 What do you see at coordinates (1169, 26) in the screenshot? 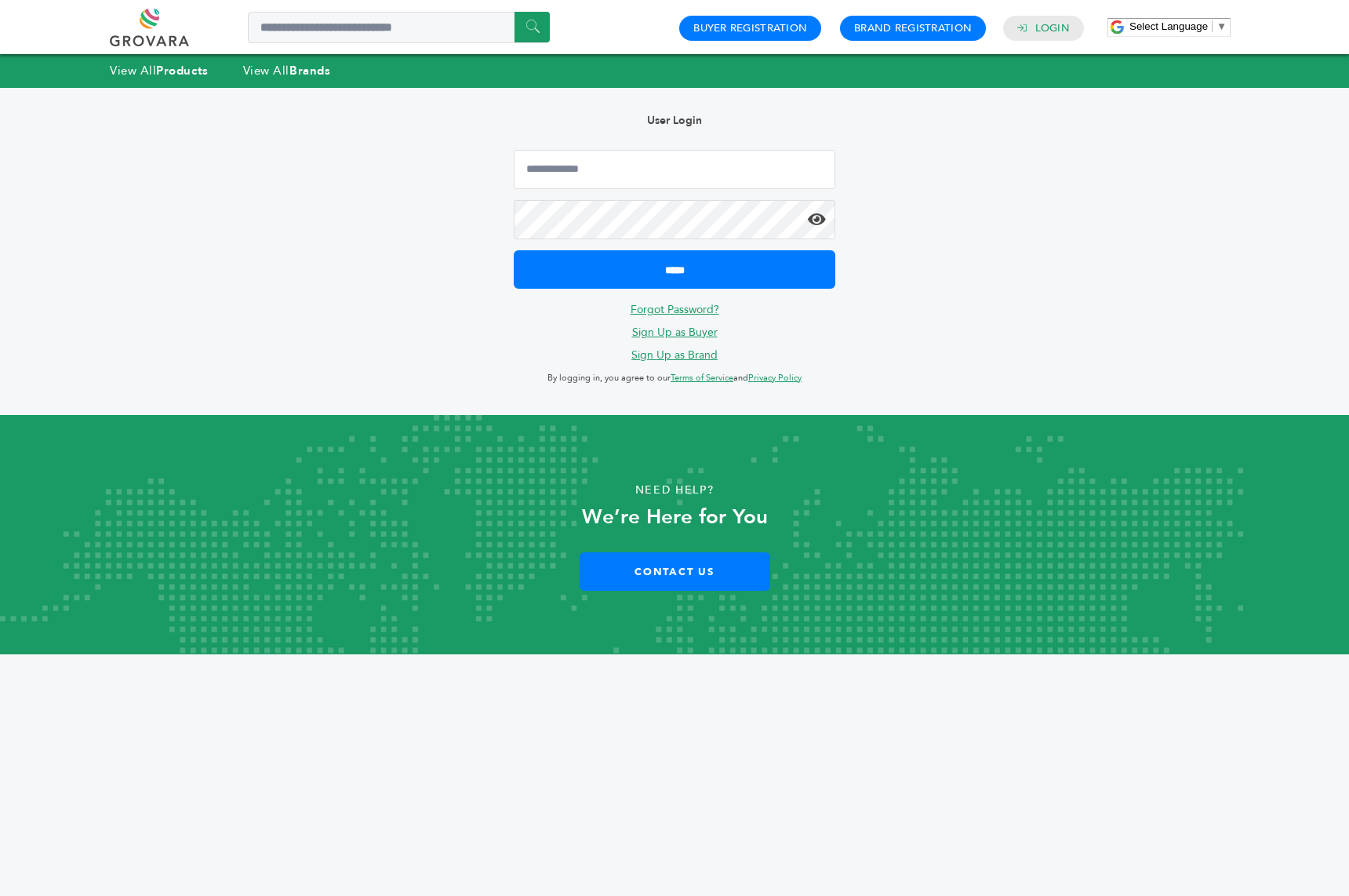
I see `span: Select Language` at bounding box center [1169, 26].